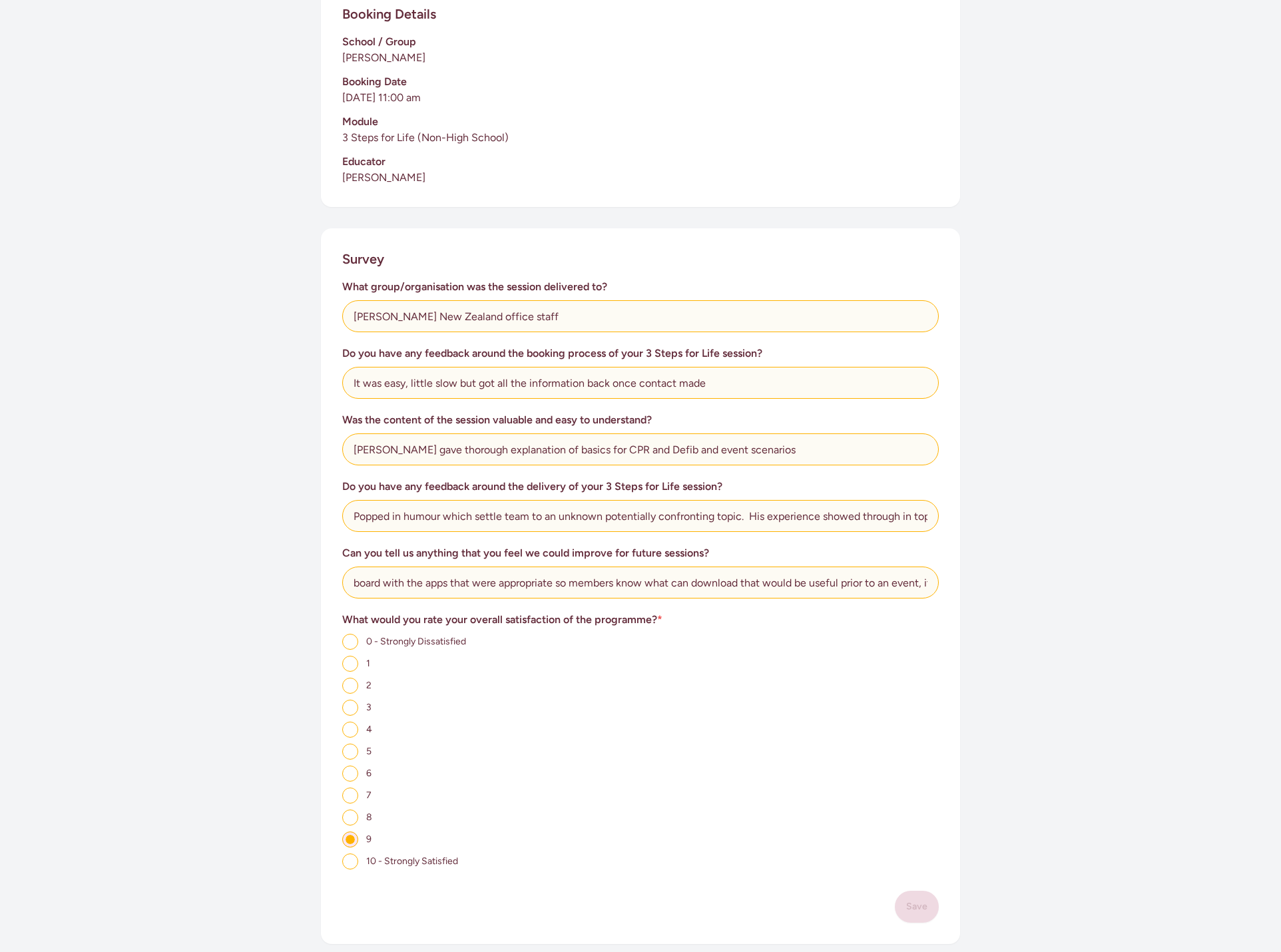 The image size is (1281, 952). I want to click on span: 4, so click(368, 729).